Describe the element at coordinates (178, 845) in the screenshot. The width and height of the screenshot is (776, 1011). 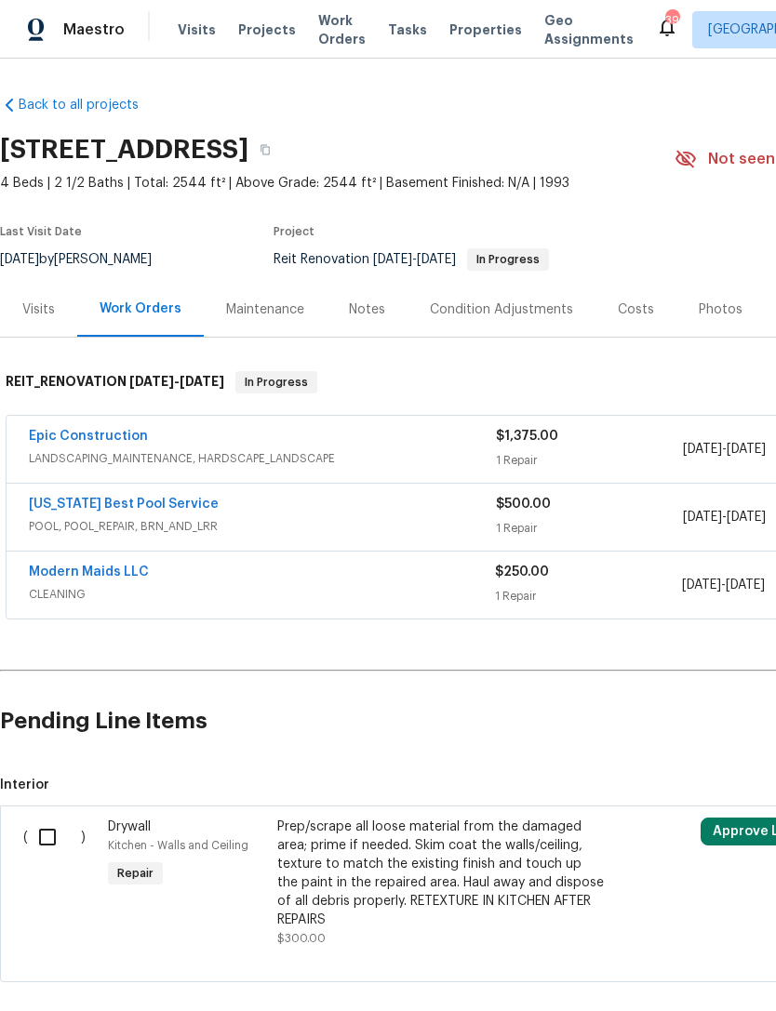
I see `span: Kitchen - Walls and Ceiling` at that location.